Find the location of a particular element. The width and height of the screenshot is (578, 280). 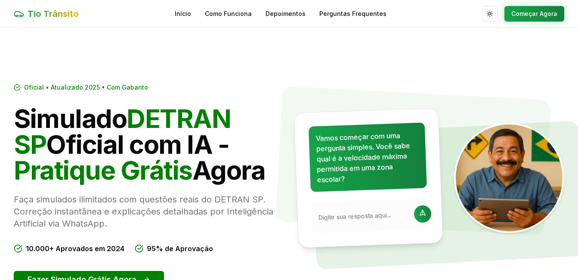

span: DETRAN SP is located at coordinates (122, 131).